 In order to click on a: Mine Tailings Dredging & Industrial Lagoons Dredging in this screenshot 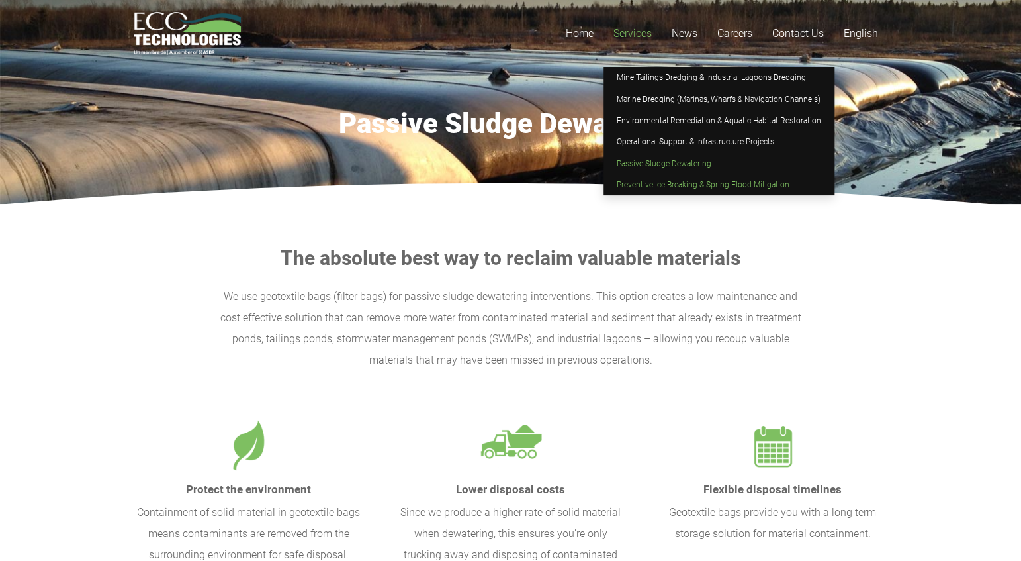, I will do `click(719, 77)`.